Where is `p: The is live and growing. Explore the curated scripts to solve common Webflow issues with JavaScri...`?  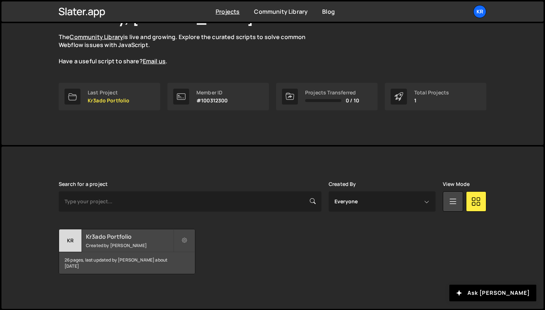 p: The is live and growing. Explore the curated scripts to solve common Webflow issues with JavaScri... is located at coordinates (189, 49).